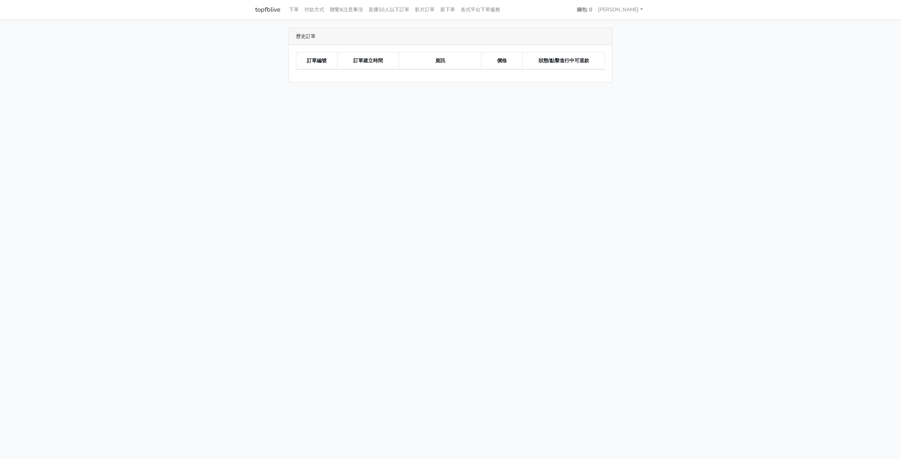 The width and height of the screenshot is (901, 459). Describe the element at coordinates (440, 61) in the screenshot. I see `th: 資訊` at that location.